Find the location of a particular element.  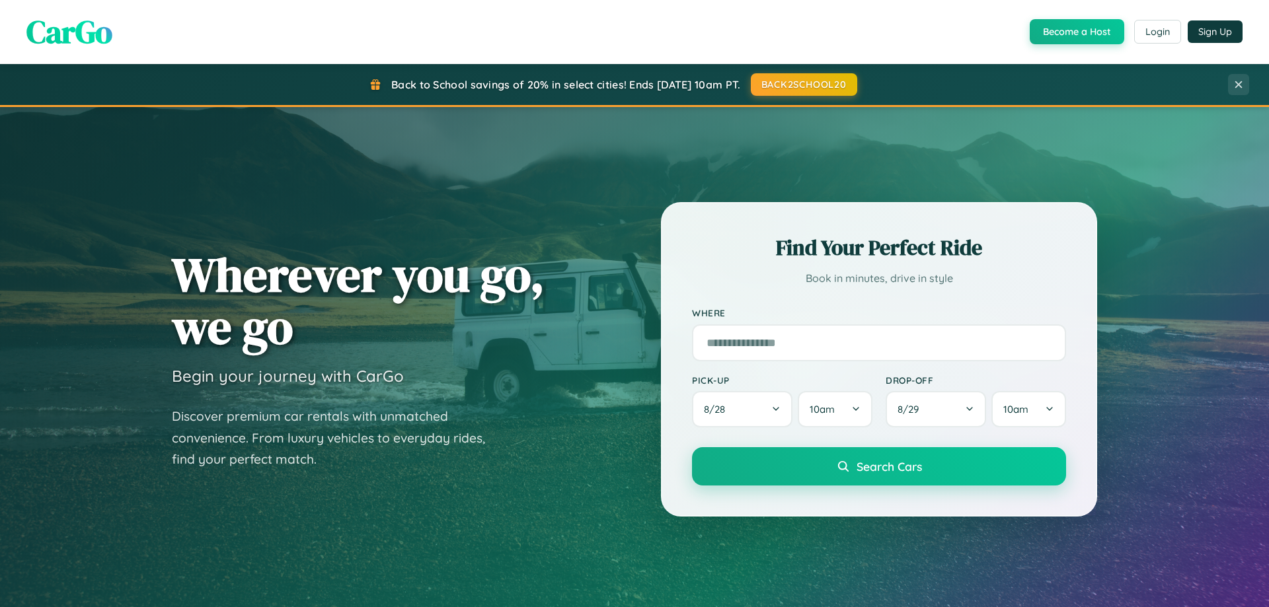

button: Search Cars is located at coordinates (879, 466).